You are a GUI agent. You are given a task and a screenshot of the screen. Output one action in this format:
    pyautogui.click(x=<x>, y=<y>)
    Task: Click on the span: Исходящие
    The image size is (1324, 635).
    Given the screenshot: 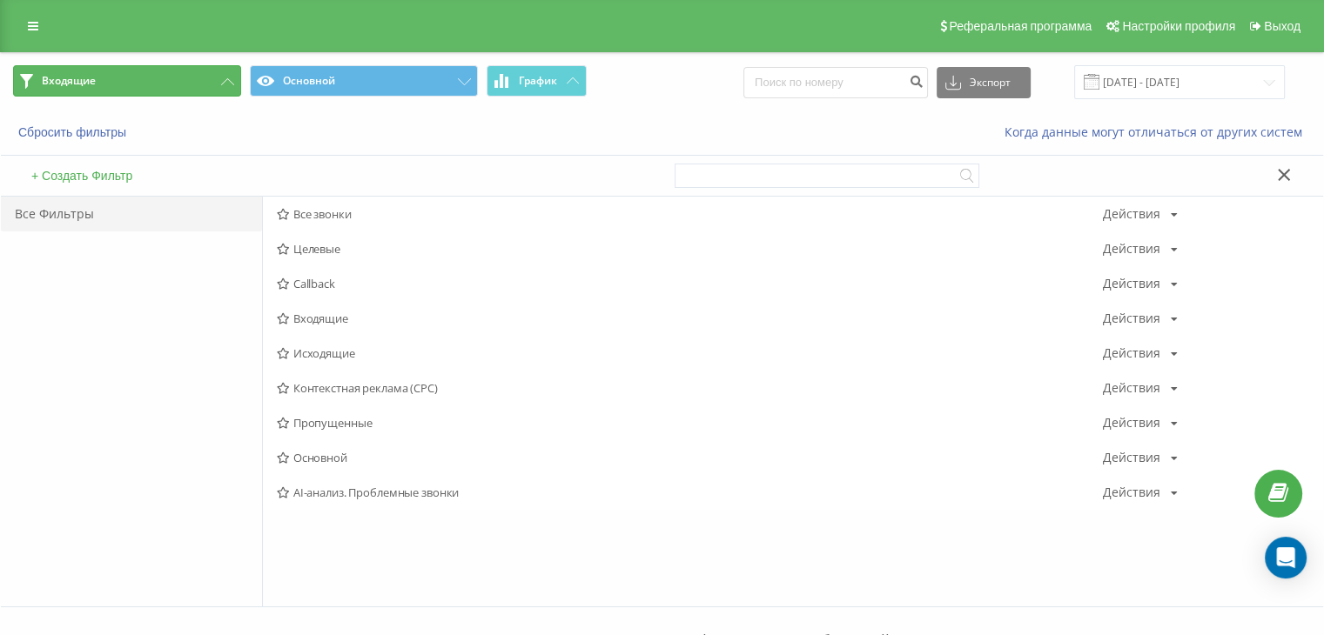 What is the action you would take?
    pyautogui.click(x=689, y=353)
    